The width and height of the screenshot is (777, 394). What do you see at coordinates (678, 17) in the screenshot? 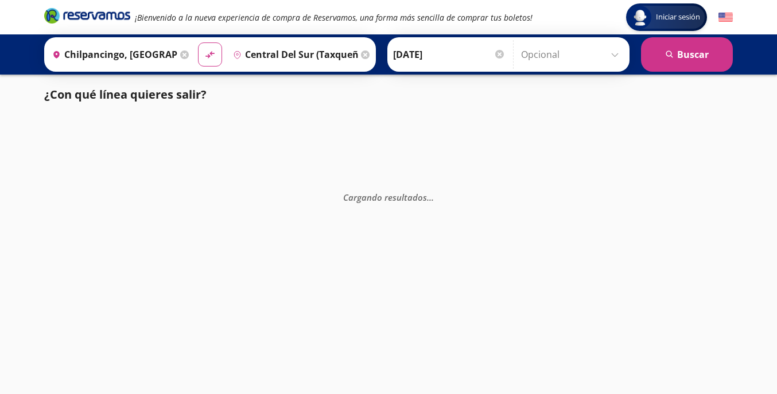
I see `span: Iniciar sesión` at bounding box center [678, 17].